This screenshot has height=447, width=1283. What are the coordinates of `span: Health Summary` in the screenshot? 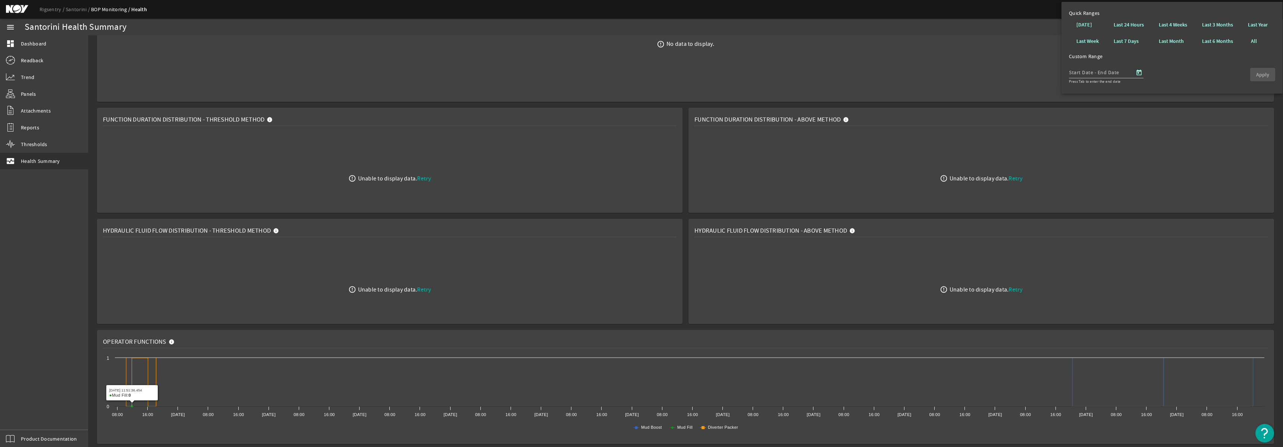 It's located at (40, 161).